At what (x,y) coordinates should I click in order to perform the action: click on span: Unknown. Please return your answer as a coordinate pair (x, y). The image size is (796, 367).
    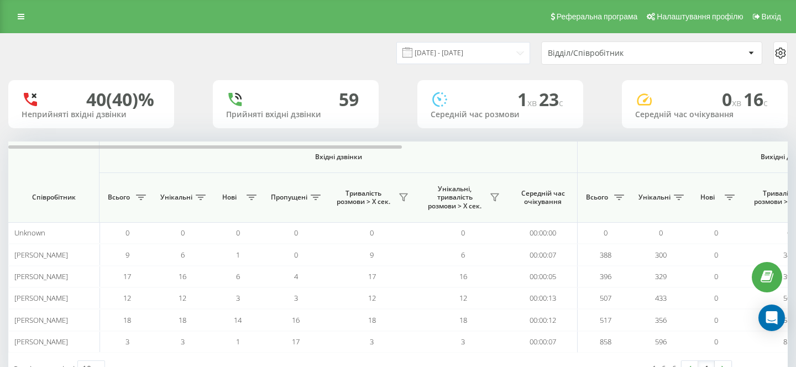
    Looking at the image, I should click on (30, 233).